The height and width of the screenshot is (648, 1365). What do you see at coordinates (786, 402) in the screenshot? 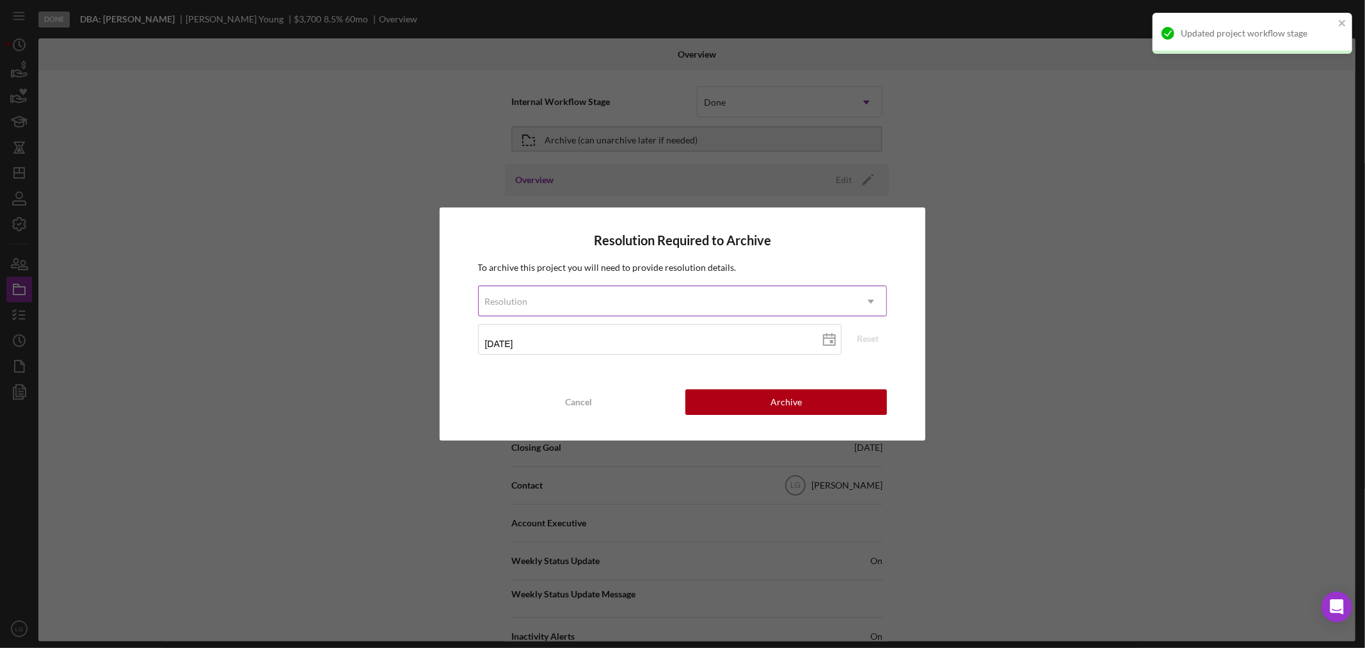
I see `div: Archive` at bounding box center [786, 402].